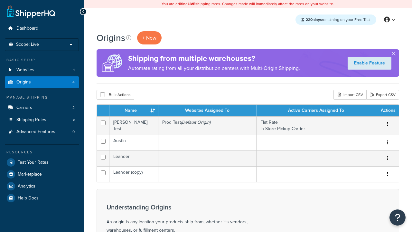 The width and height of the screenshot is (412, 232). I want to click on i: (Default Origin), so click(196, 122).